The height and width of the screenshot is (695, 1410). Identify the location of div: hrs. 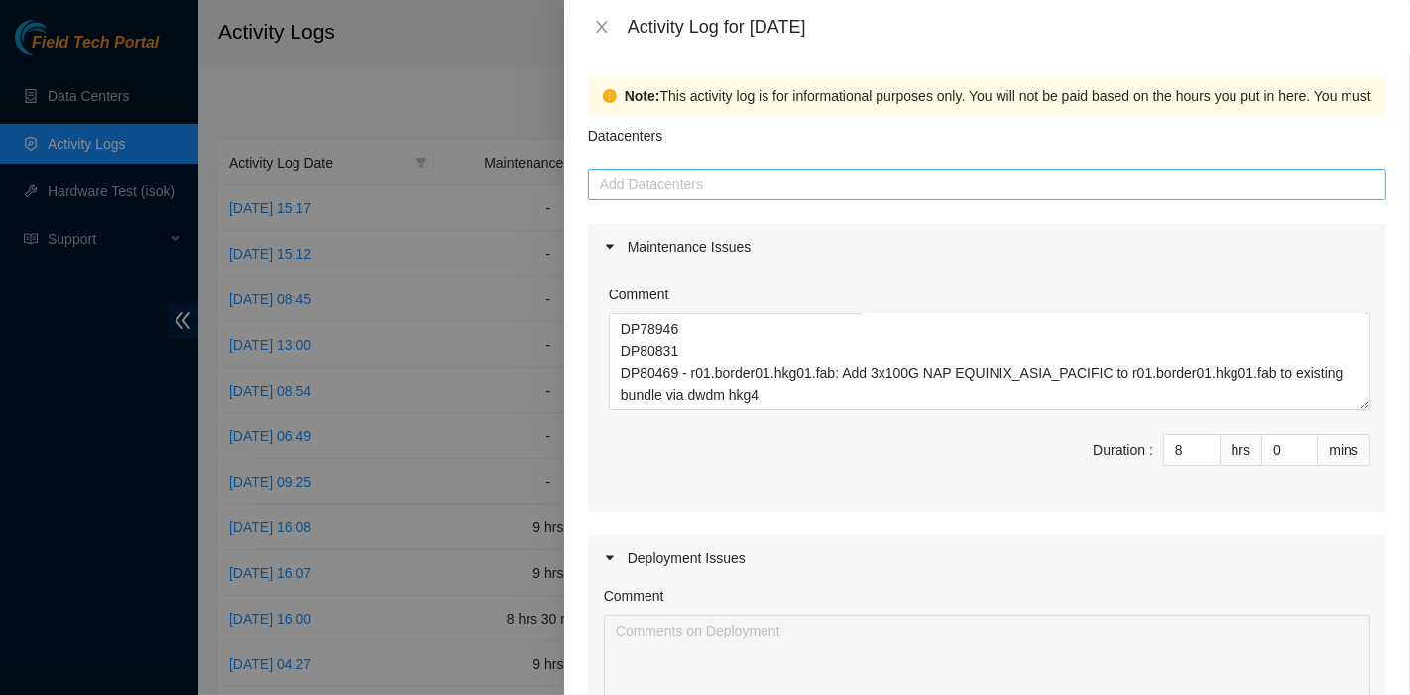
(1241, 450).